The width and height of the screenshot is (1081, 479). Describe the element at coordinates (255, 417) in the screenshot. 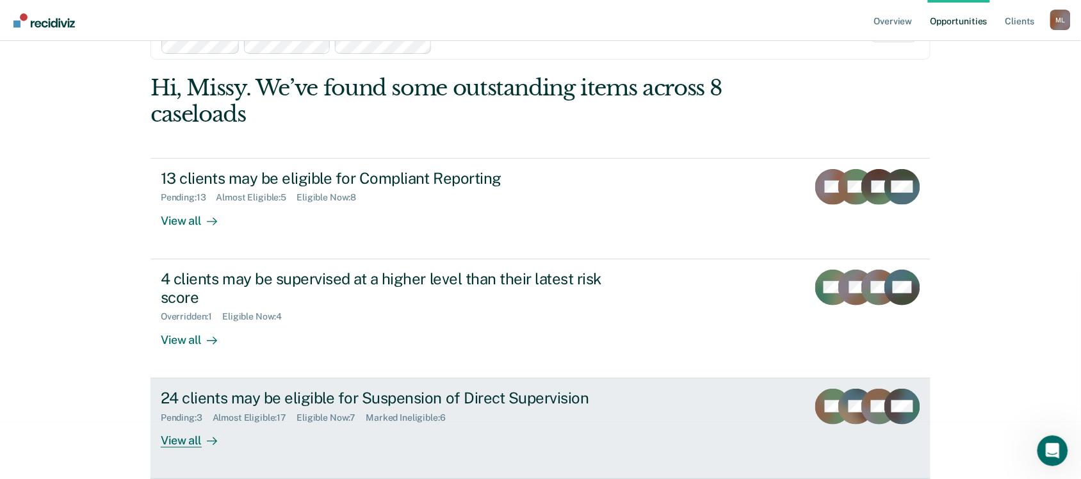

I see `div: Almost Eligible : 17` at that location.